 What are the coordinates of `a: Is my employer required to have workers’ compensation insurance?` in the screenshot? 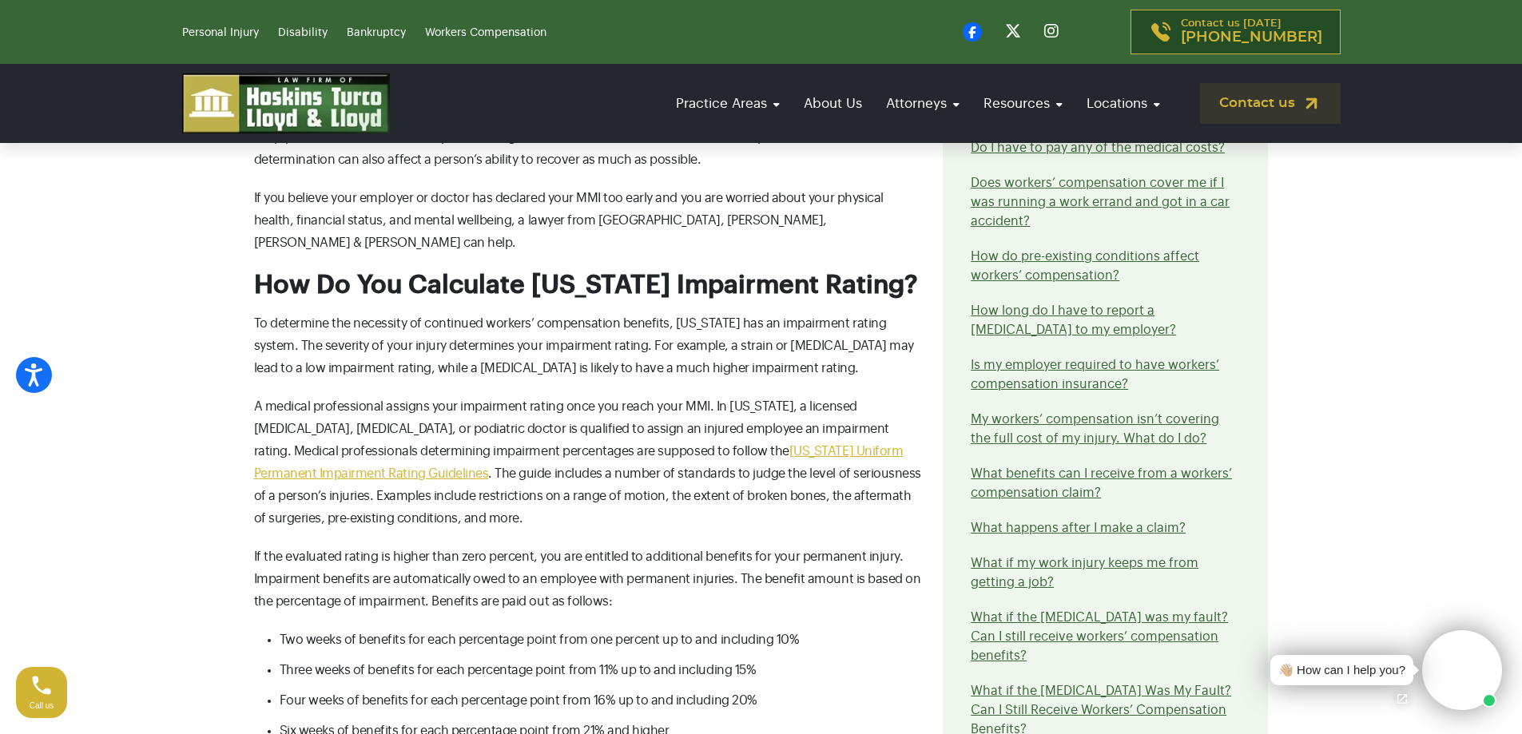 It's located at (1095, 375).